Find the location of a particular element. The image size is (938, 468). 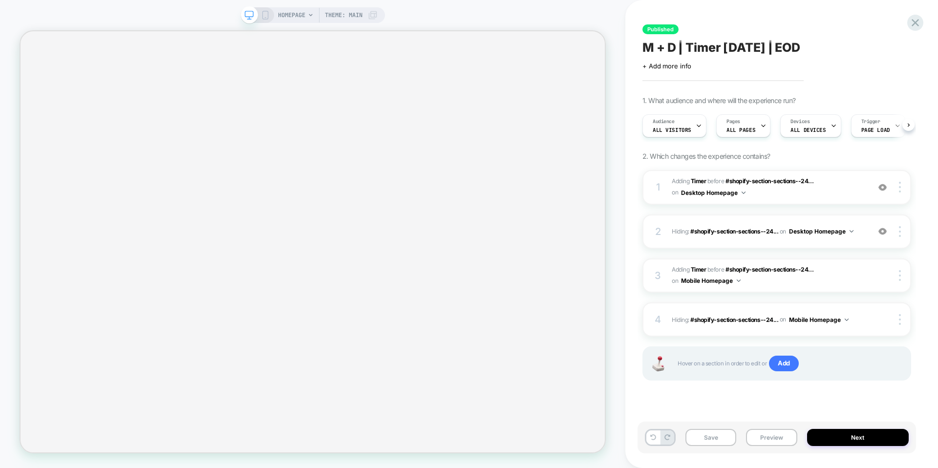

span: 1. What audience and where will the experience run? is located at coordinates (719, 100).